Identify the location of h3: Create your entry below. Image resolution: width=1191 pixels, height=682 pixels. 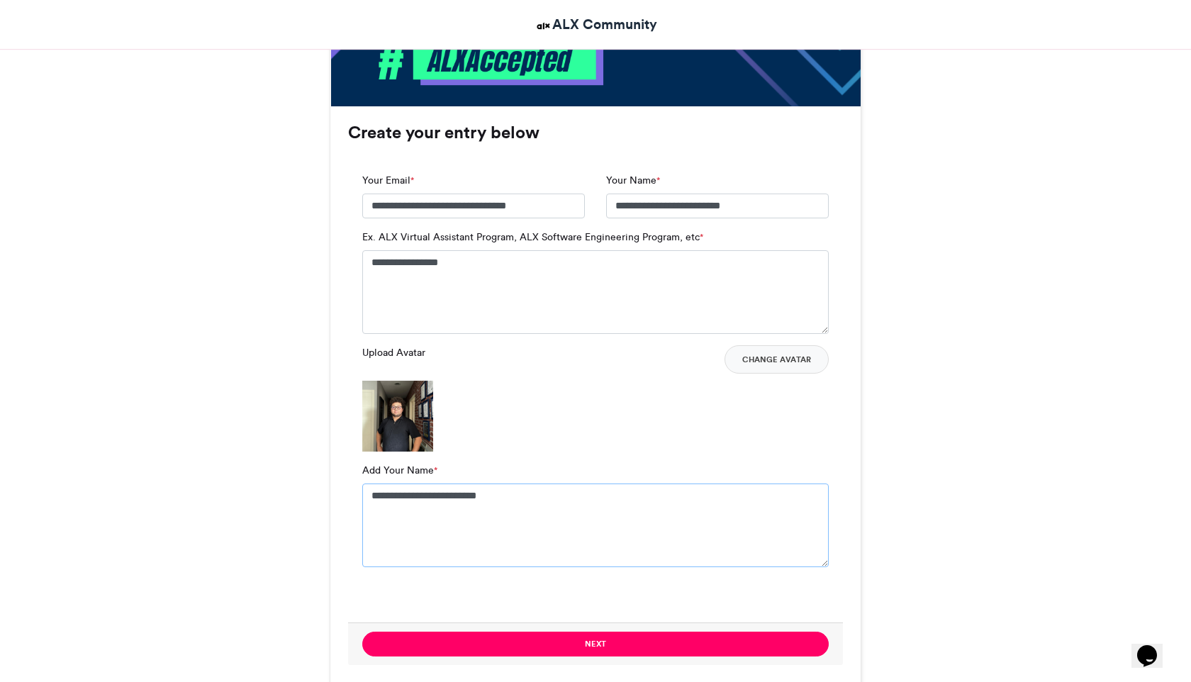
(595, 133).